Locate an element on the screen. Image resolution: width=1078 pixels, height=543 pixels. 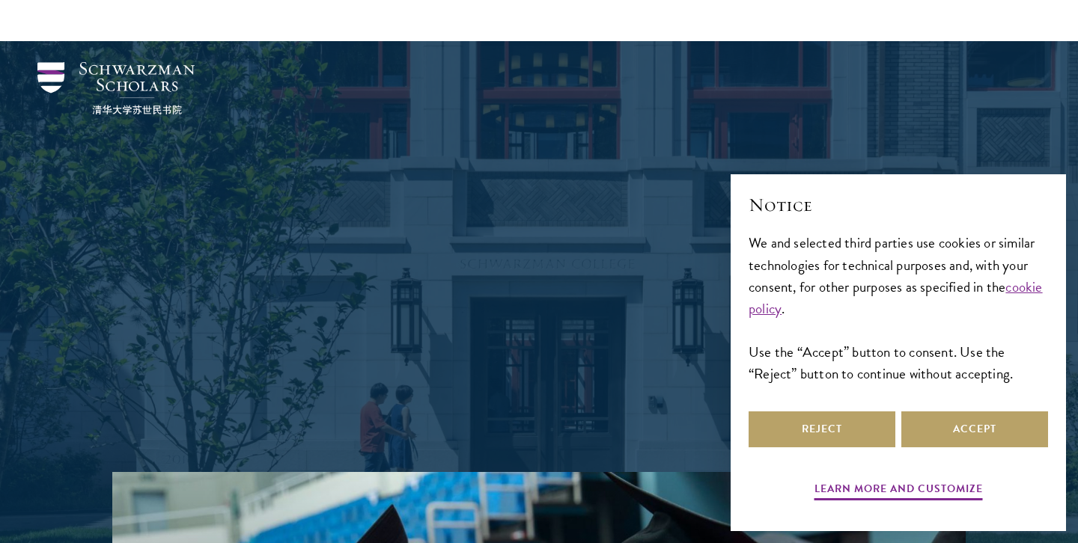
img: Schwarzman Scholars is located at coordinates (116, 88).